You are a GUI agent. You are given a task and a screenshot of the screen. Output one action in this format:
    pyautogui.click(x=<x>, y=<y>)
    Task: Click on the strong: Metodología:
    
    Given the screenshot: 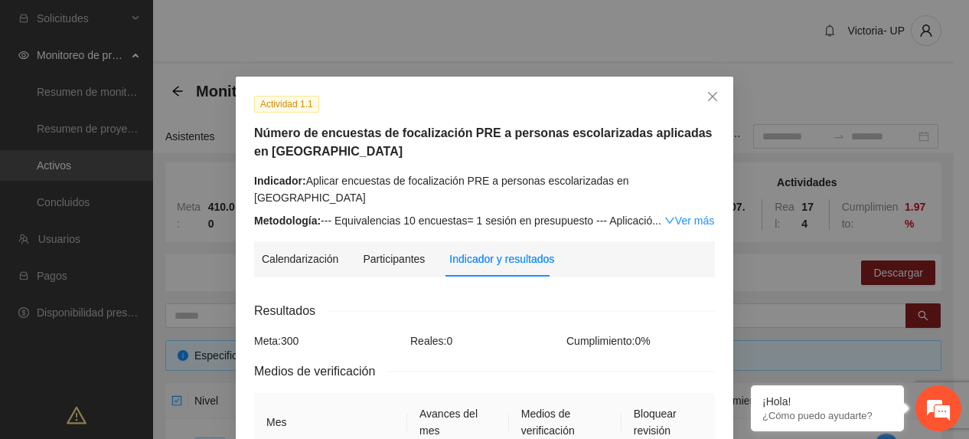 What is the action you would take?
    pyautogui.click(x=287, y=220)
    